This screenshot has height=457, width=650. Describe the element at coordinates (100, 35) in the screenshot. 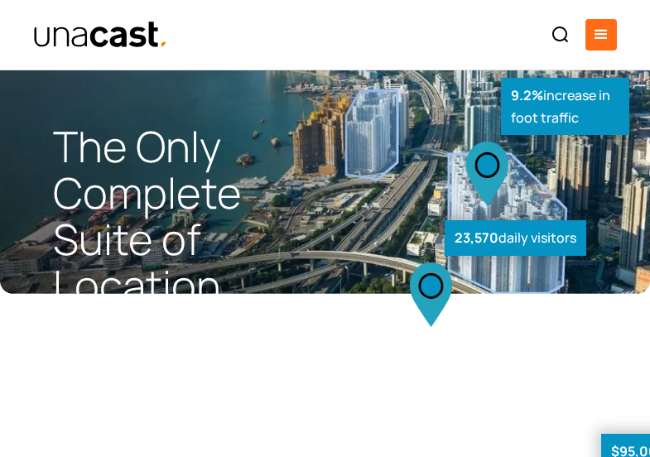

I see `a: home` at that location.